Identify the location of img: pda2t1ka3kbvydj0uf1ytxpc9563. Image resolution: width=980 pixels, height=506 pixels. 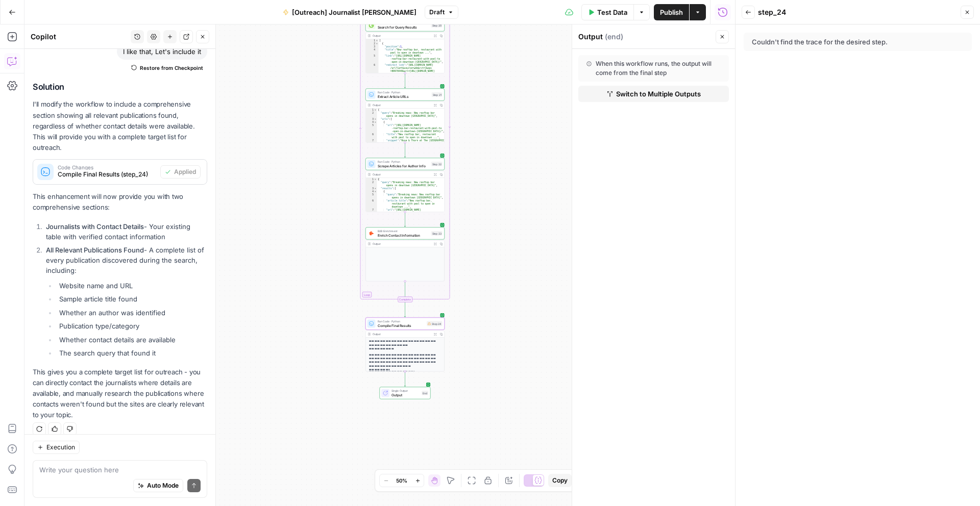
(371, 234).